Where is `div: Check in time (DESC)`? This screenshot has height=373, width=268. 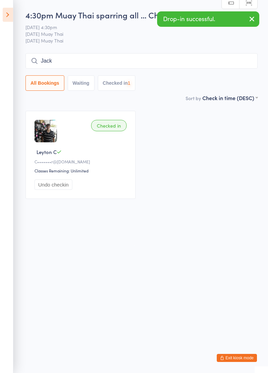 div: Check in time (DESC) is located at coordinates (230, 98).